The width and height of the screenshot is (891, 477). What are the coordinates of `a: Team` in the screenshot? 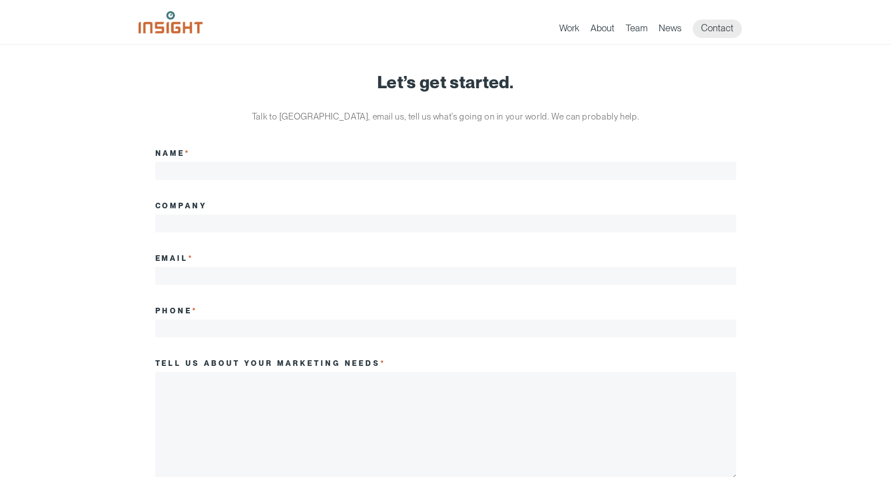 It's located at (636, 30).